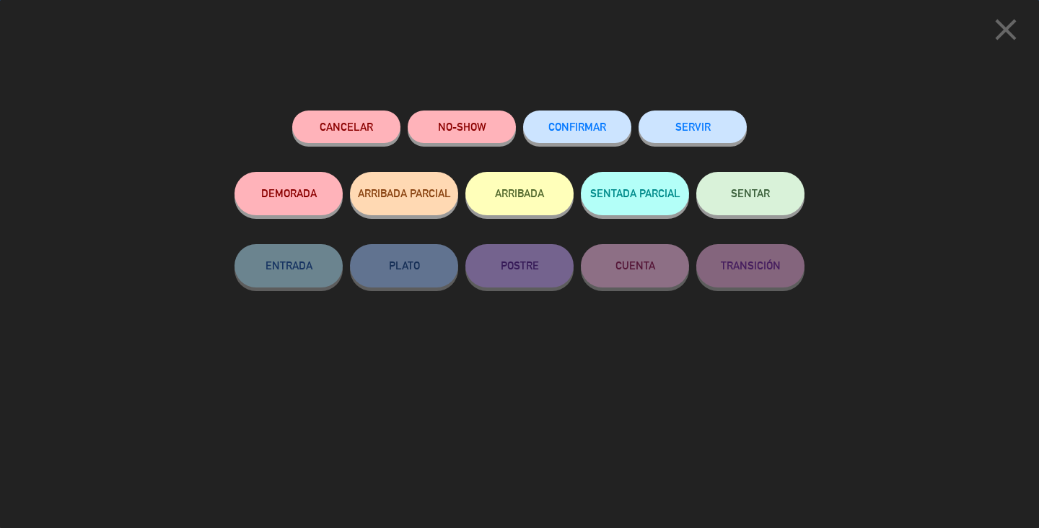  What do you see at coordinates (404, 193) in the screenshot?
I see `button: ARRIBADA PARCIAL` at bounding box center [404, 193].